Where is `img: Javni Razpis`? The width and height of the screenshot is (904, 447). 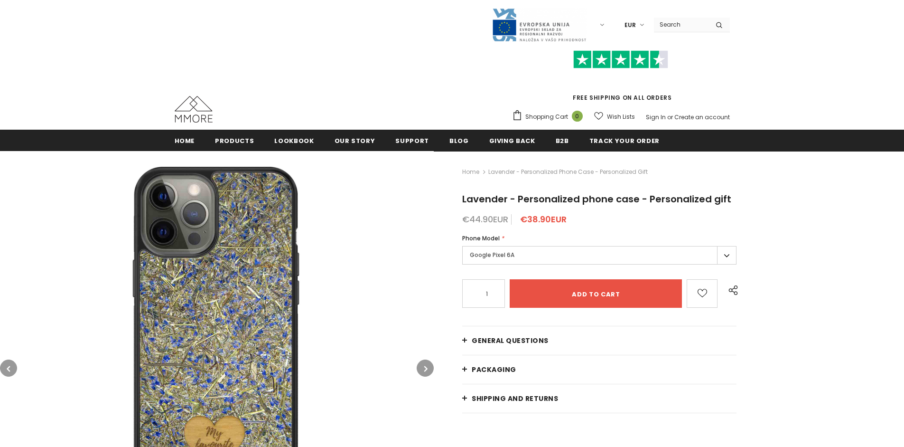
img: Javni Razpis is located at coordinates (539, 25).